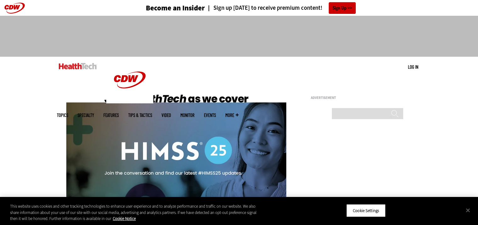 The height and width of the screenshot is (225, 478). What do you see at coordinates (124, 218) in the screenshot?
I see `a: More information about your privacy` at bounding box center [124, 218].